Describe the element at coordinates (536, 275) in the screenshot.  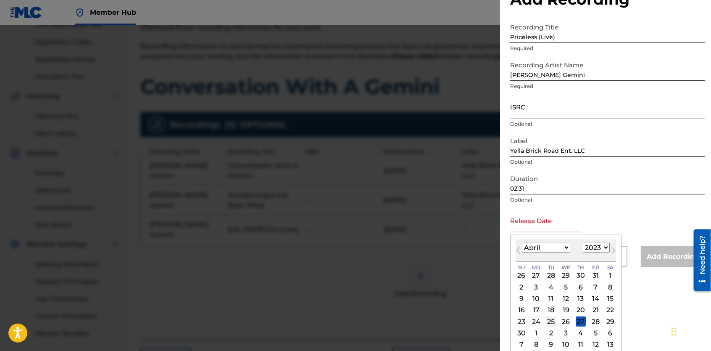
I see `div: Choose Monday, March 27th, 2023` at that location.